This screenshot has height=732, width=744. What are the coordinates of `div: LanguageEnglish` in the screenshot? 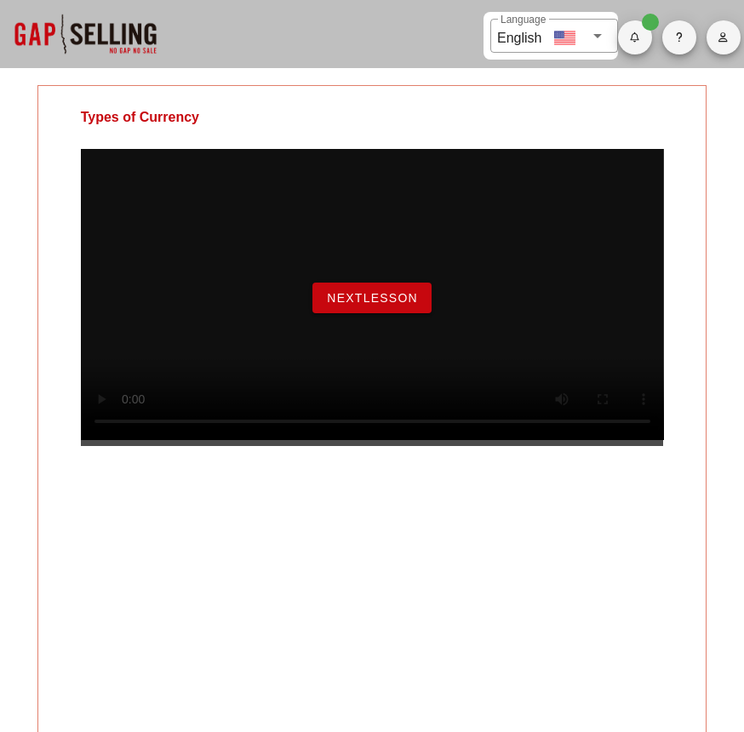 It's located at (554, 36).